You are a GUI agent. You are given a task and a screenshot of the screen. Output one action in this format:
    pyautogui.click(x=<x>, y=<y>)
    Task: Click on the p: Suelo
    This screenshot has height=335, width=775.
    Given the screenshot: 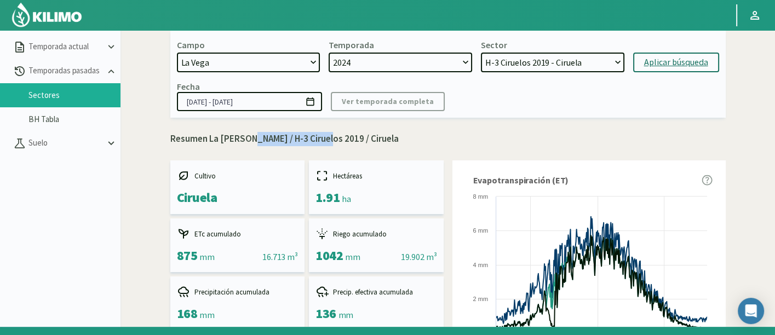 What is the action you would take?
    pyautogui.click(x=66, y=143)
    